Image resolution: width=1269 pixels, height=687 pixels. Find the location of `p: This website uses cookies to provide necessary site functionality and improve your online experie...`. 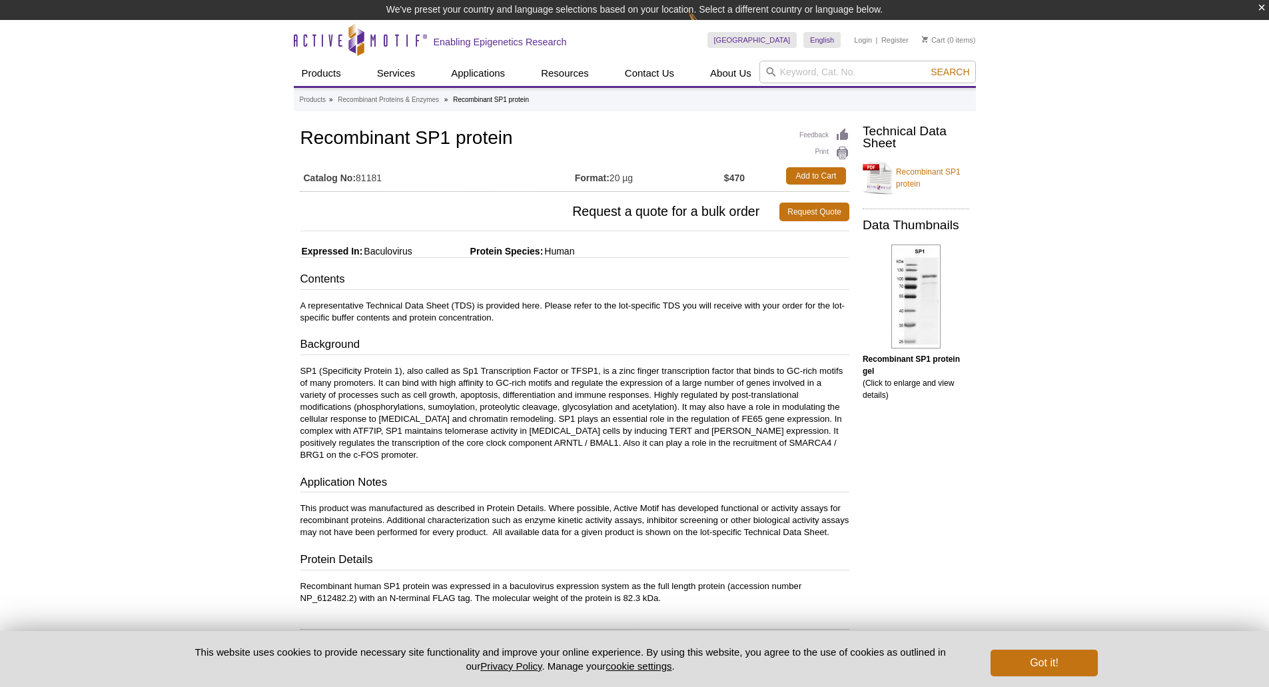

p: This website uses cookies to provide necessary site functionality and improve your online experie... is located at coordinates (570, 659).